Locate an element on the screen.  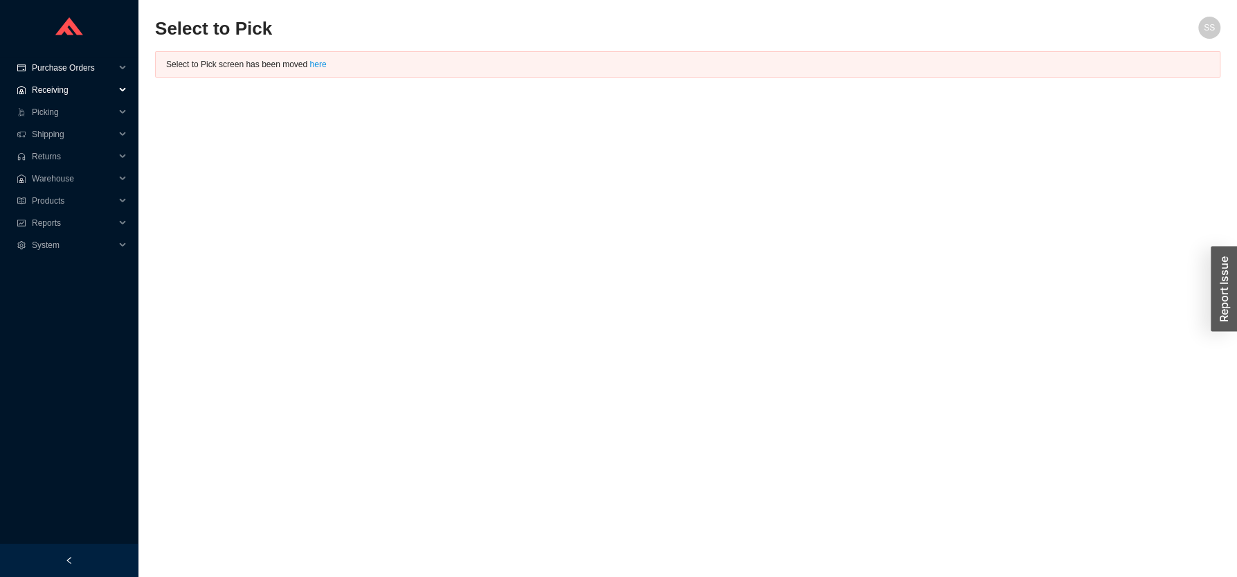
span: Shipping is located at coordinates (73, 134).